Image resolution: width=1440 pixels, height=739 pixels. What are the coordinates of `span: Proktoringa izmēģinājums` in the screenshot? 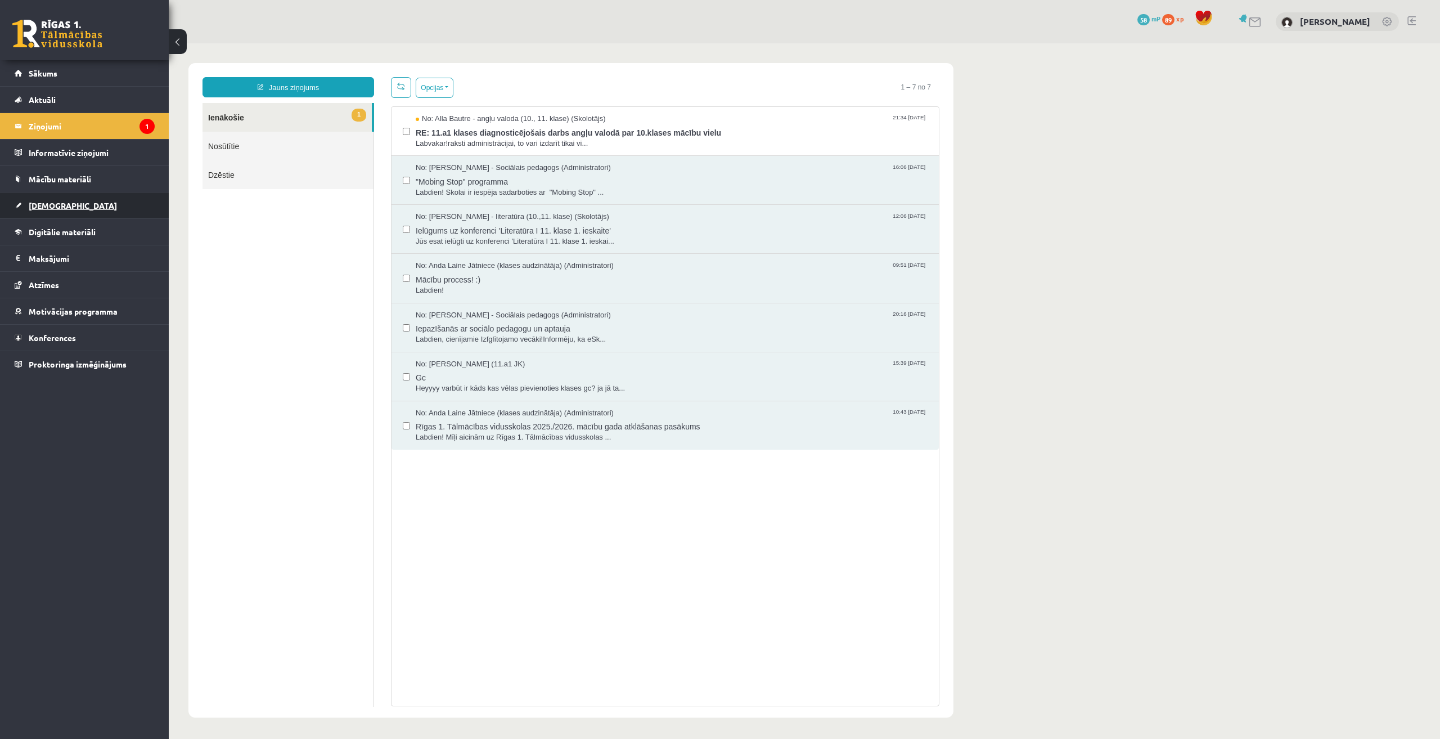 It's located at (78, 364).